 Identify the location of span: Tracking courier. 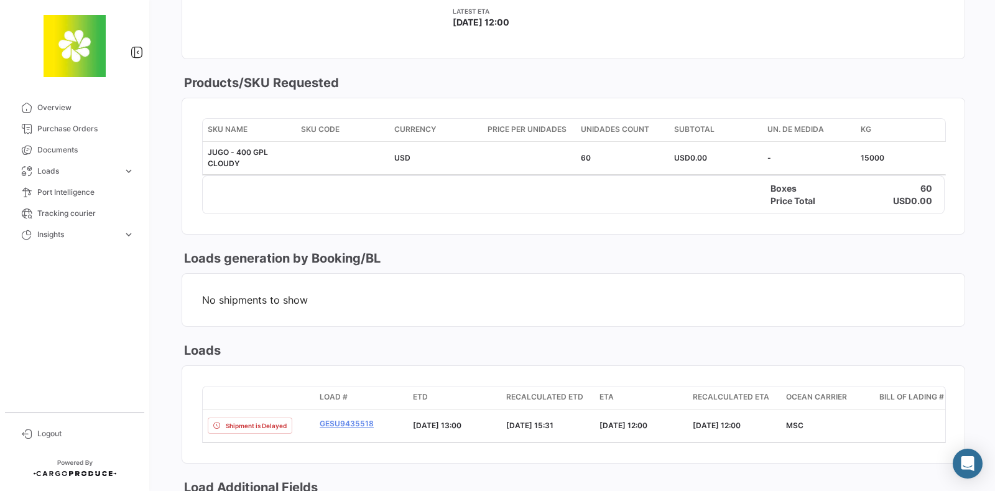
(86, 213).